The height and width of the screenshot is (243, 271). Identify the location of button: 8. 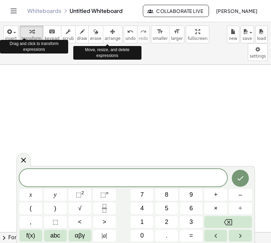
(166, 194).